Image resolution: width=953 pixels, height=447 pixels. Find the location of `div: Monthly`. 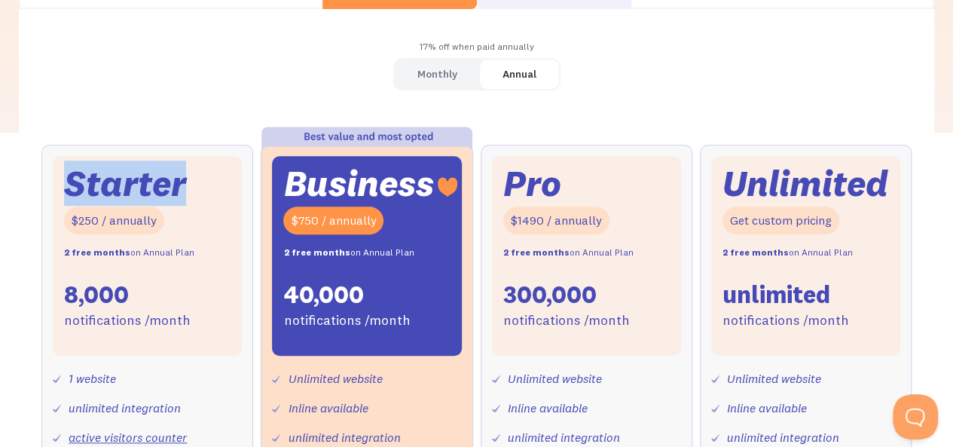

div: Monthly is located at coordinates (437, 74).